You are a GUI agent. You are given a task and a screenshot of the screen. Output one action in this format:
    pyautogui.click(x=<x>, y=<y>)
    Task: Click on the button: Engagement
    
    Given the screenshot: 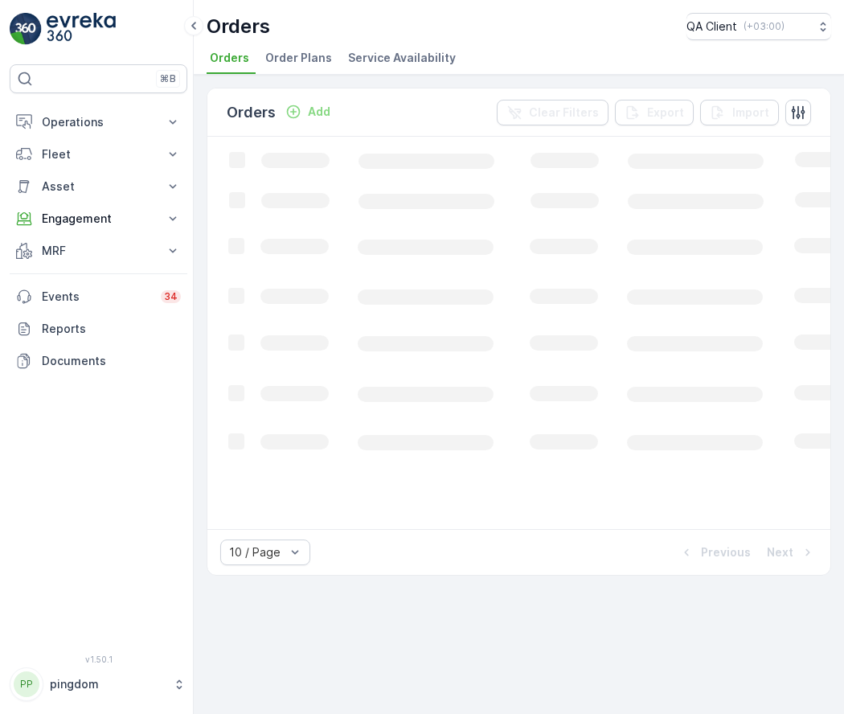 What is the action you would take?
    pyautogui.click(x=98, y=219)
    